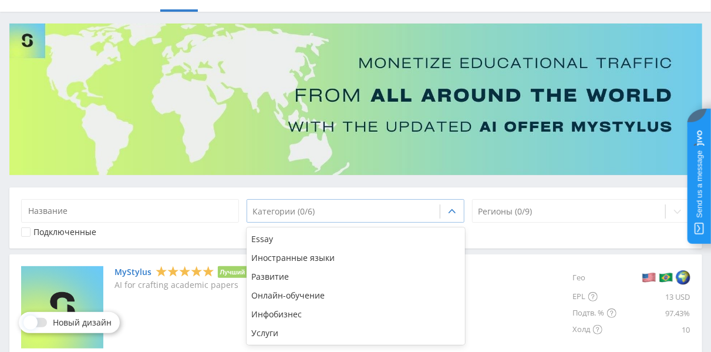  What do you see at coordinates (133, 272) in the screenshot?
I see `a: MyStylus` at bounding box center [133, 272].